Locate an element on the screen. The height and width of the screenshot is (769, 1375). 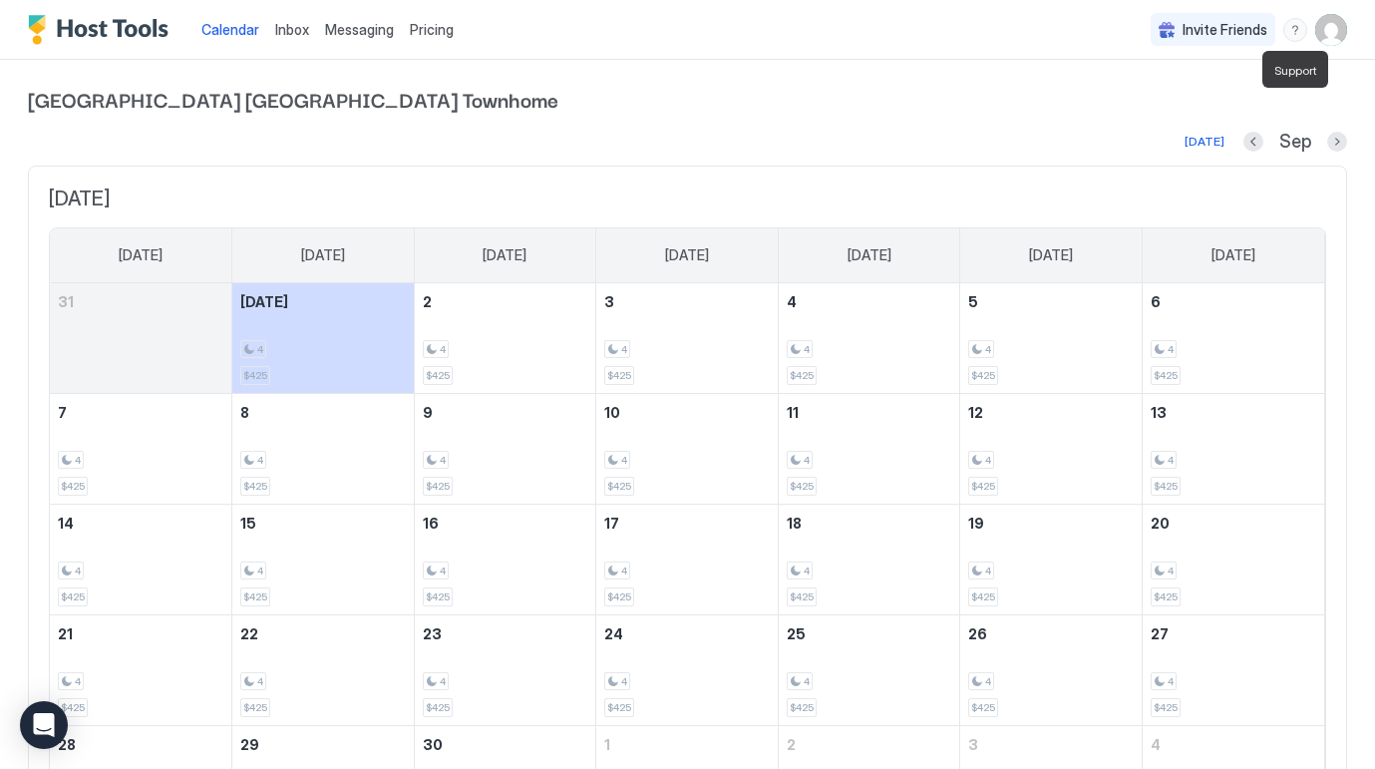
span: 21 is located at coordinates (65, 633).